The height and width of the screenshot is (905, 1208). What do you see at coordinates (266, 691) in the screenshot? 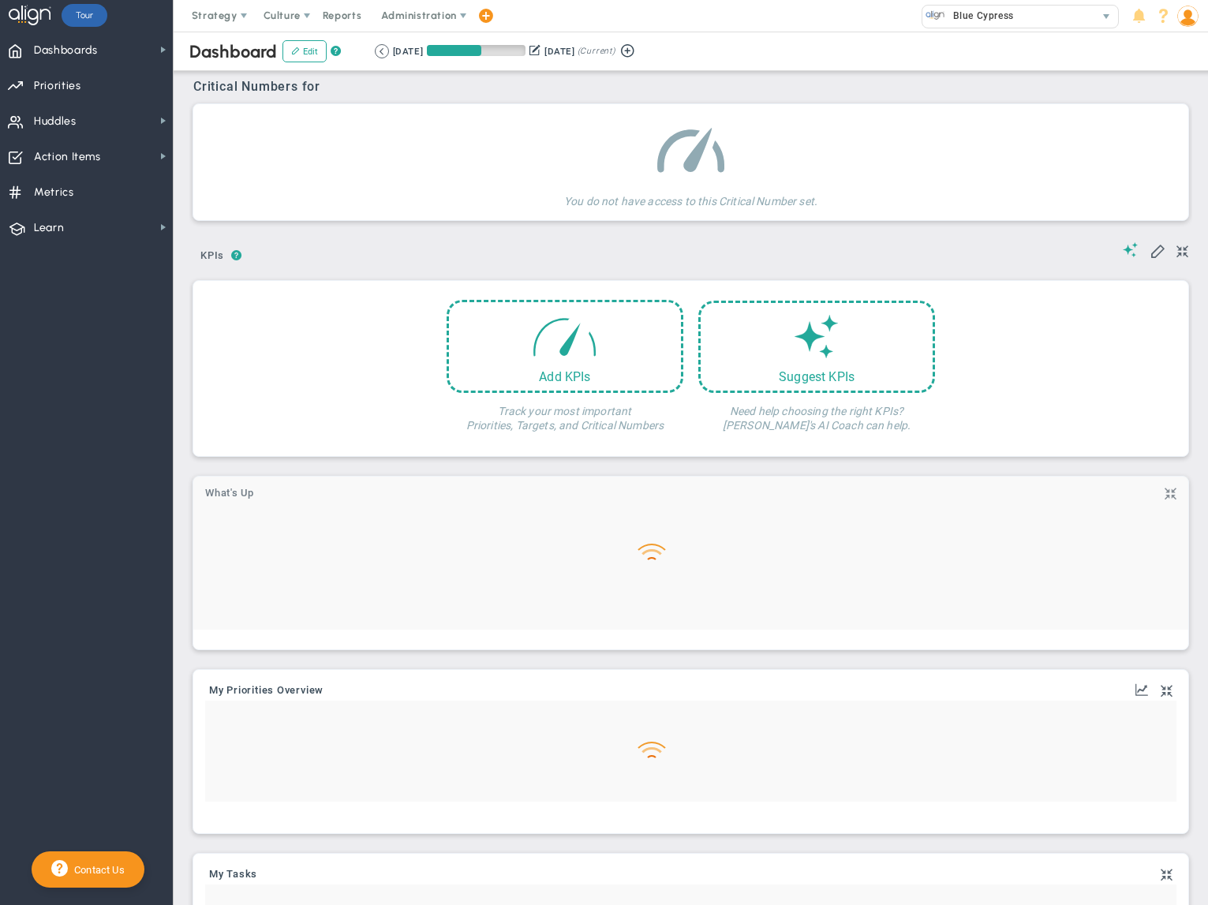
I see `button: My Priorities Overview` at bounding box center [266, 691].